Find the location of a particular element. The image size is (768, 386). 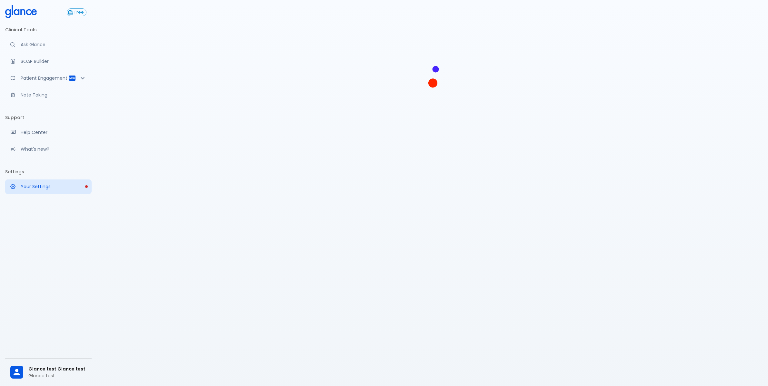

p: Glance test is located at coordinates (57, 376).